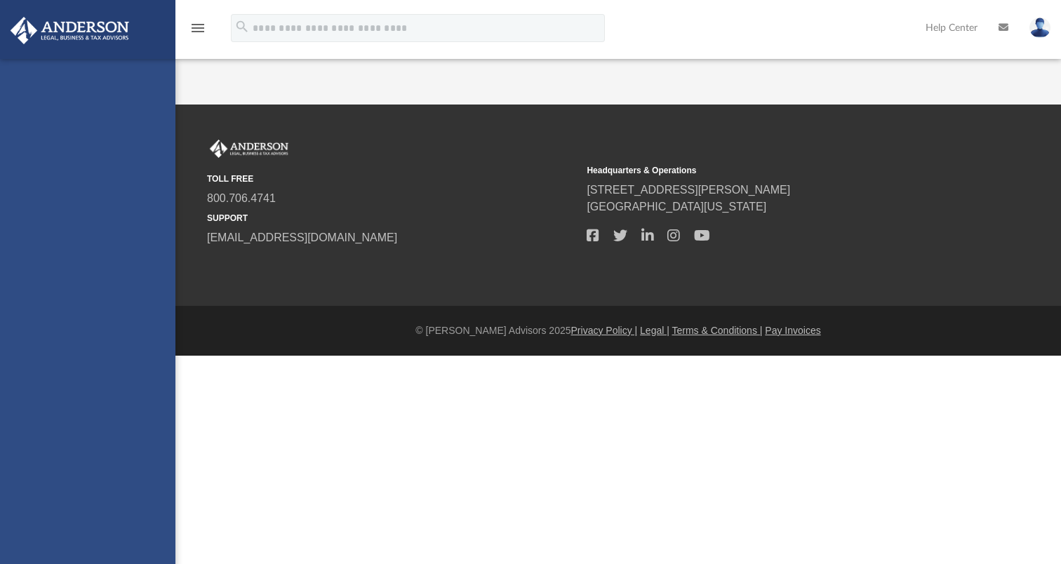 The height and width of the screenshot is (564, 1061). What do you see at coordinates (392, 218) in the screenshot?
I see `small: SUPPORT` at bounding box center [392, 218].